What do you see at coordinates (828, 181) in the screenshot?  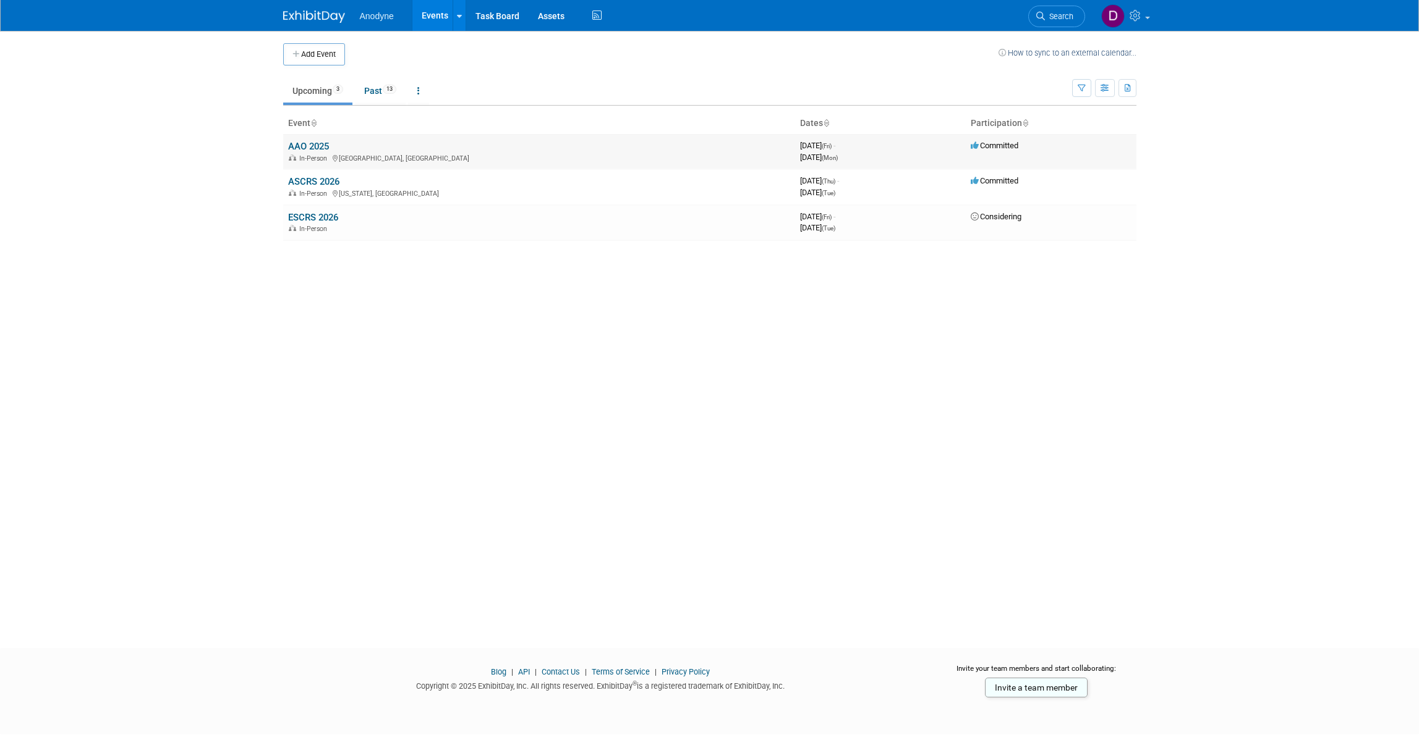 I see `span: (Thu)` at bounding box center [828, 181].